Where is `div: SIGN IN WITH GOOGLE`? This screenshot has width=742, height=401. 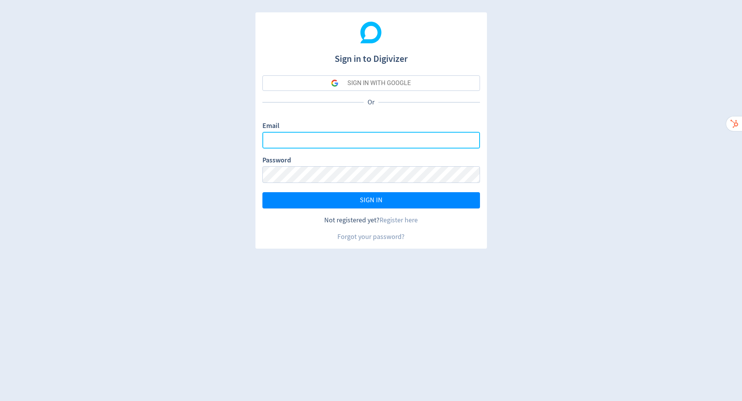 div: SIGN IN WITH GOOGLE is located at coordinates (379, 83).